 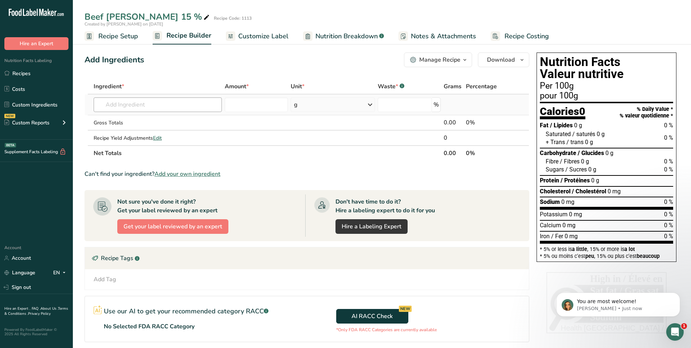 I want to click on p: No Selected FDA RACC Category, so click(x=149, y=326).